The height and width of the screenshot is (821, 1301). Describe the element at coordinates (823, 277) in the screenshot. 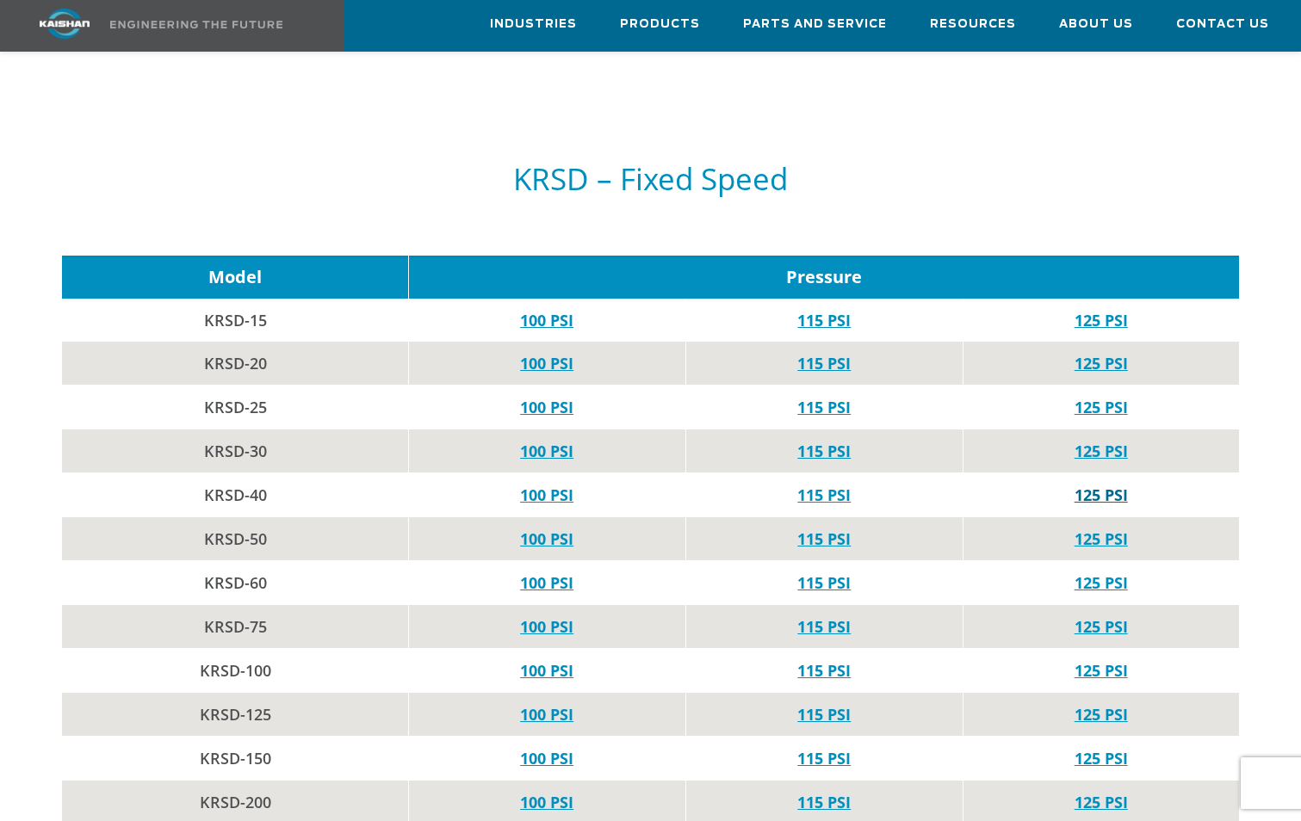

I see `td: Pressure` at that location.